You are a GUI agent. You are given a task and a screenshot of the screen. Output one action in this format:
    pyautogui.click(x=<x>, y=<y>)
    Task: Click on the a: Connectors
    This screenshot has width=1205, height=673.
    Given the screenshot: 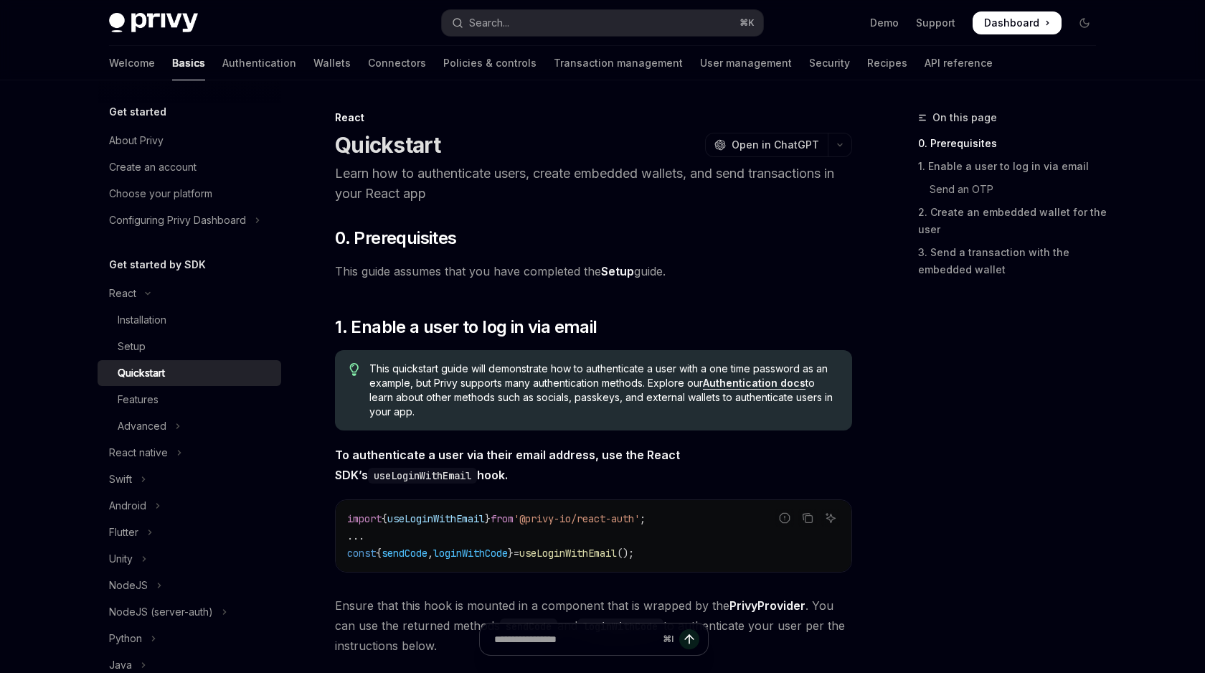 What is the action you would take?
    pyautogui.click(x=397, y=63)
    